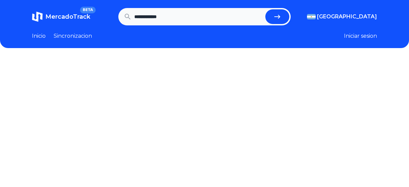 This screenshot has width=409, height=187. I want to click on button: Iniciar sesion, so click(361, 36).